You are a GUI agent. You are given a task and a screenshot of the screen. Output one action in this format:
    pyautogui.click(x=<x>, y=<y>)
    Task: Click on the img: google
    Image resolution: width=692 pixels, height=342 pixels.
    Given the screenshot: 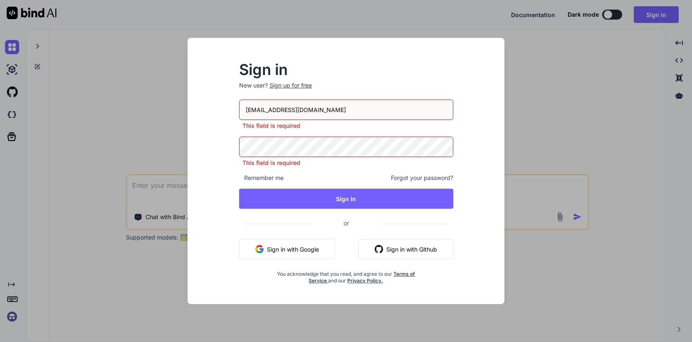 What is the action you would take?
    pyautogui.click(x=260, y=249)
    